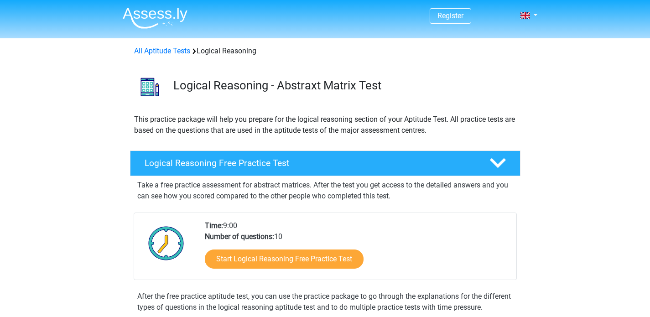  I want to click on b: Time:, so click(214, 225).